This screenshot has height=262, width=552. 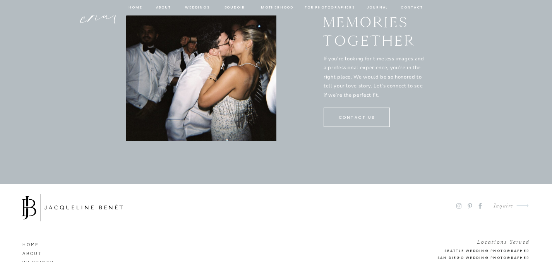 What do you see at coordinates (330, 8) in the screenshot?
I see `a: for photographers` at bounding box center [330, 8].